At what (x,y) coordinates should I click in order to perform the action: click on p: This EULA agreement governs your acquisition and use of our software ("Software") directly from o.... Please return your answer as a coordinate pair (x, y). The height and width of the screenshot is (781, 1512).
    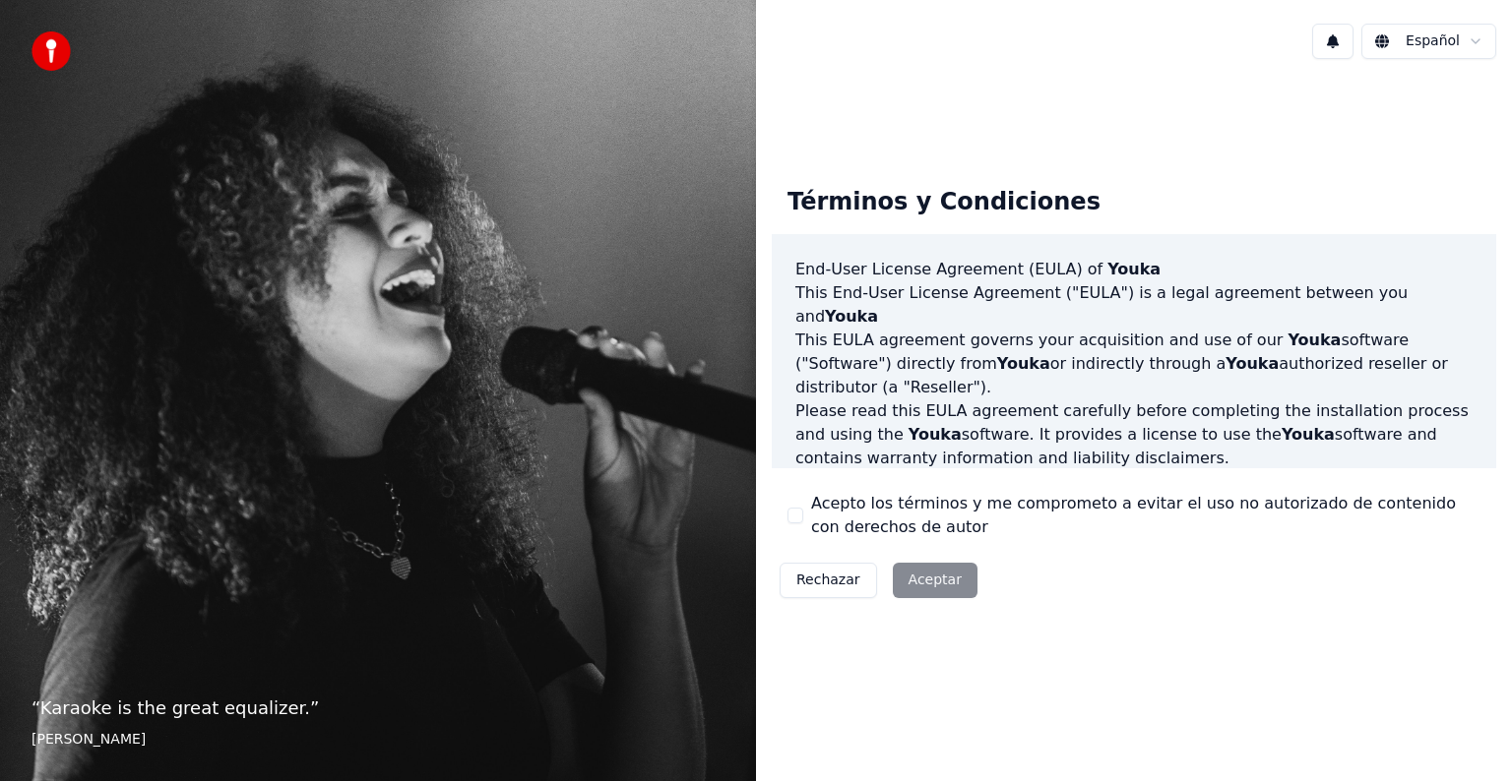
    Looking at the image, I should click on (1134, 364).